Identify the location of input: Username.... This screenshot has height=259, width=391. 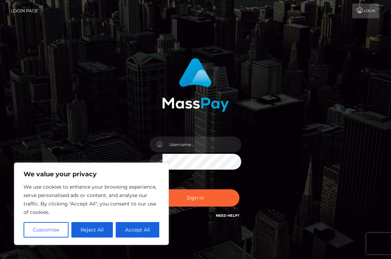
(202, 144).